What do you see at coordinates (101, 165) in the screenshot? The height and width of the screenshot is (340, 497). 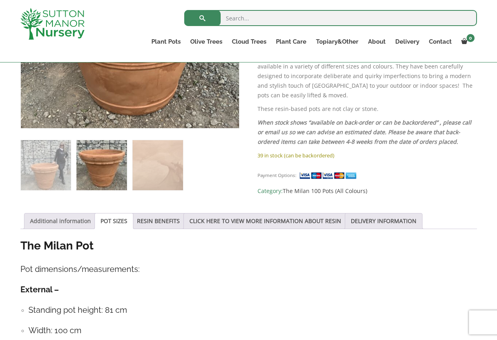 I see `img: The Milan Pot 100 Colour Terracotta - Image 2` at bounding box center [101, 165].